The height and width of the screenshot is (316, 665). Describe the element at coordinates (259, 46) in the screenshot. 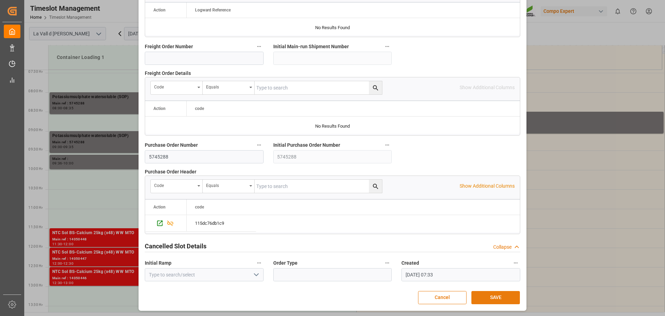

I see `button: Freight Order Number` at that location.